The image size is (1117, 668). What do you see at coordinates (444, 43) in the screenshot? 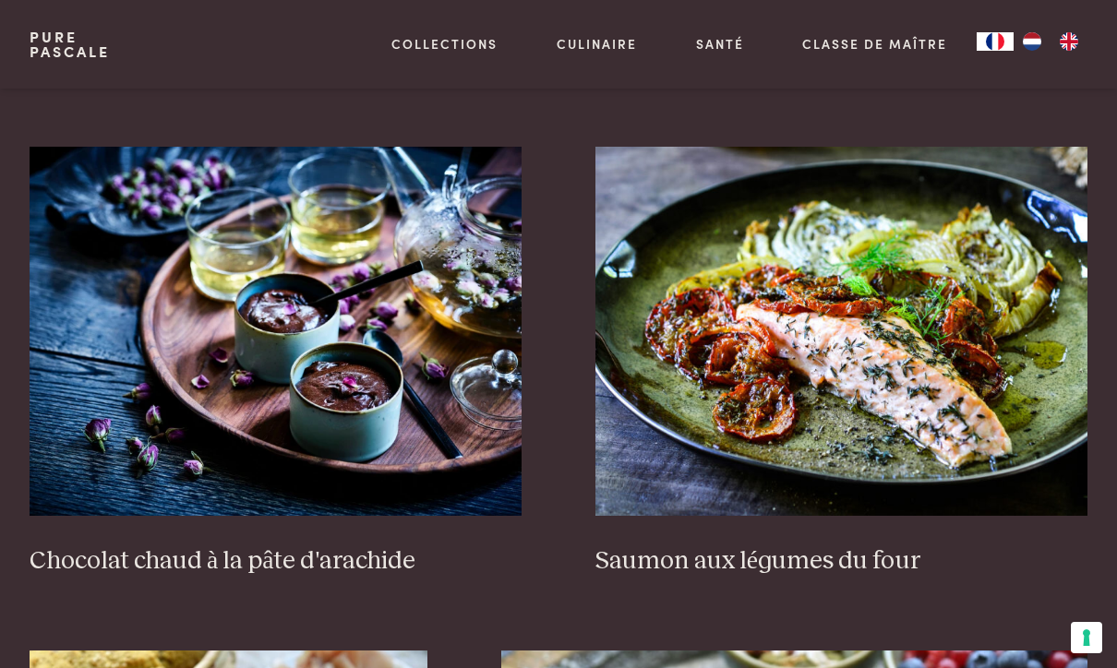
I see `a: Collections` at bounding box center [444, 43].